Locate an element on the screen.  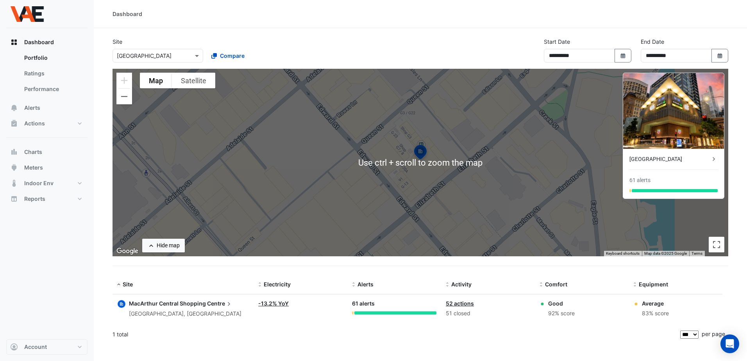
span: Dashboard is located at coordinates (39, 42).